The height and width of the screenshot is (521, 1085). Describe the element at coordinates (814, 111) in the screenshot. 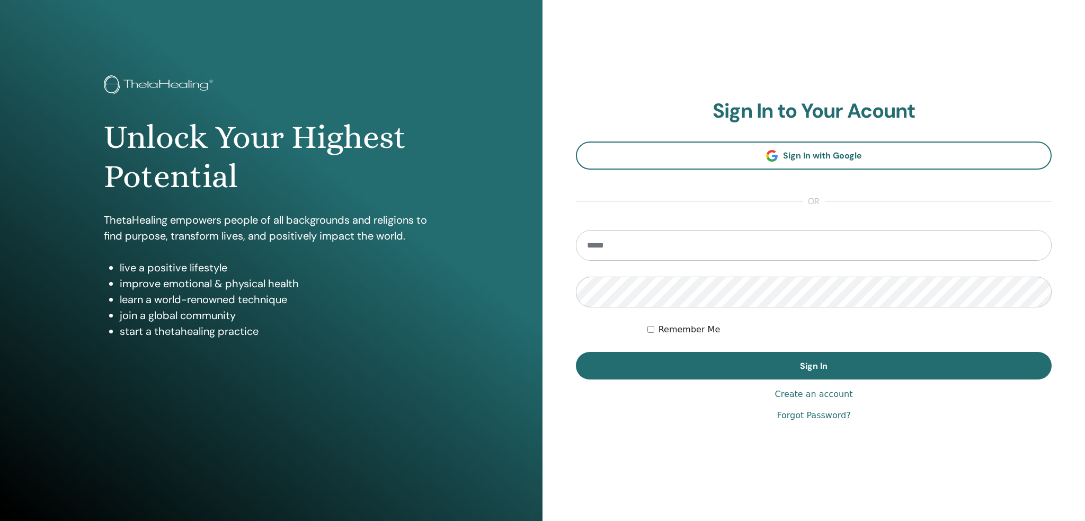

I see `h2: Sign In to Your Acount` at that location.